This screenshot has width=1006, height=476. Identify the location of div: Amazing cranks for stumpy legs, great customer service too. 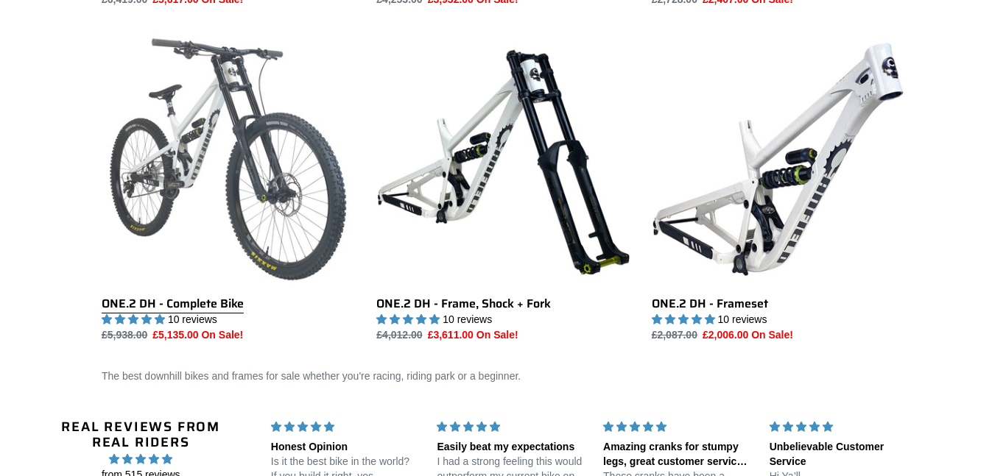
(678, 454).